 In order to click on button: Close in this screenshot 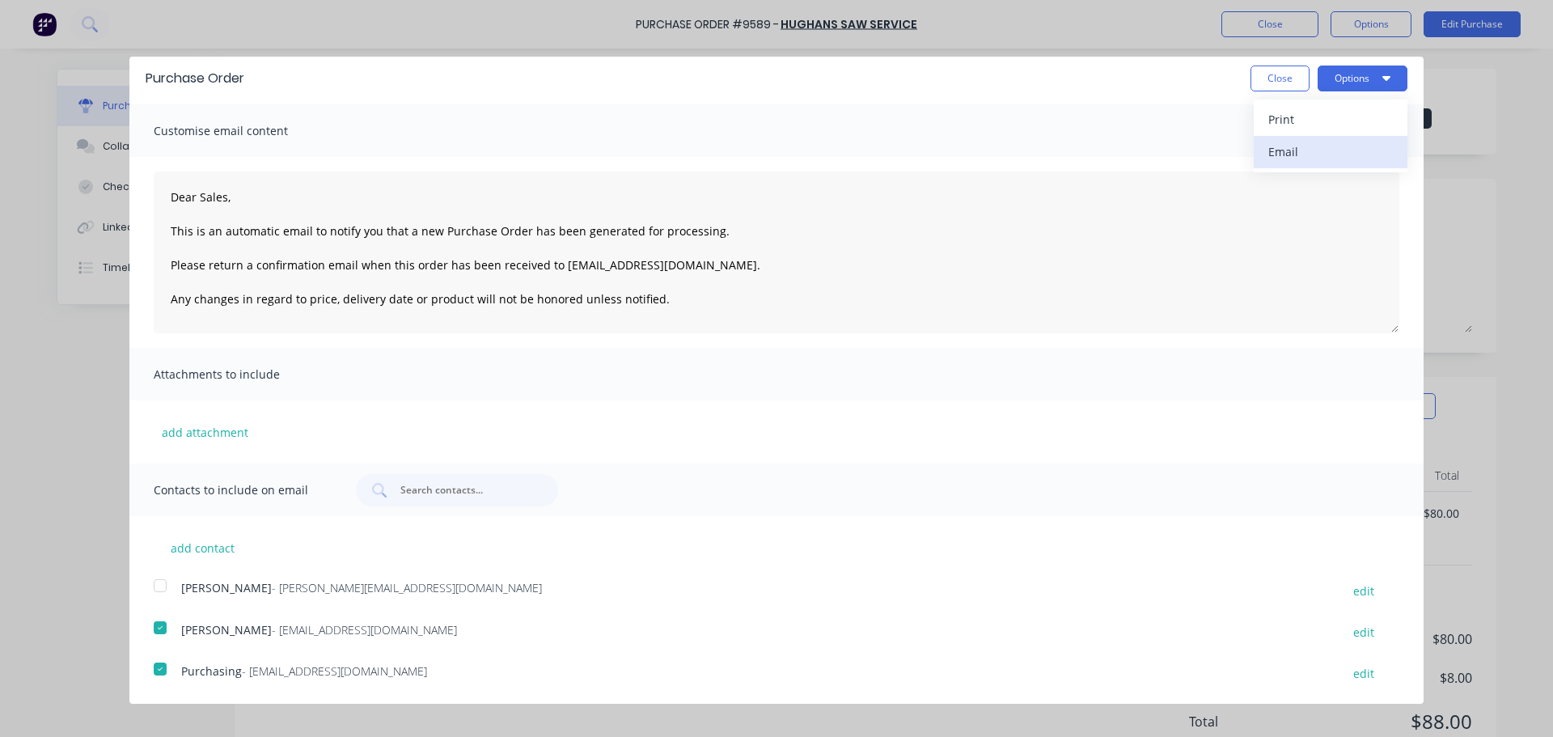, I will do `click(1280, 78)`.